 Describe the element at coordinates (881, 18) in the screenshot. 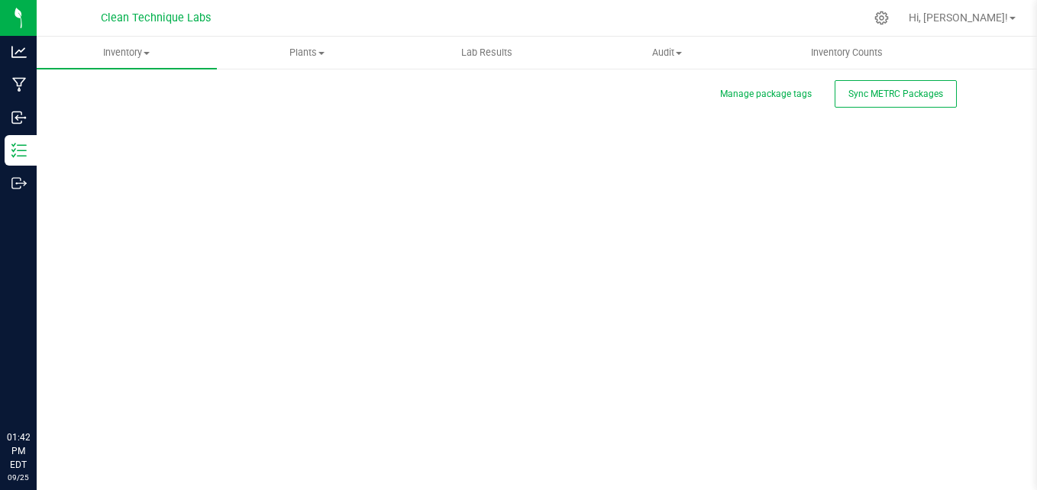

I see `div: Manage settings` at that location.